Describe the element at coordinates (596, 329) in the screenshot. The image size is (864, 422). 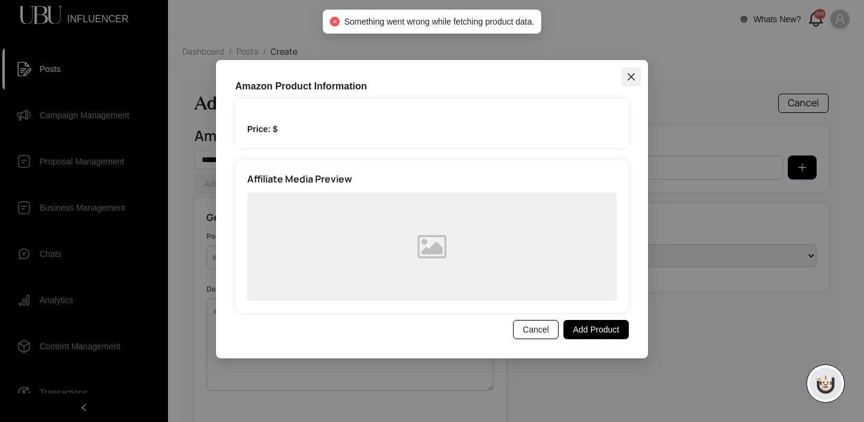
I see `span: Add Product` at that location.